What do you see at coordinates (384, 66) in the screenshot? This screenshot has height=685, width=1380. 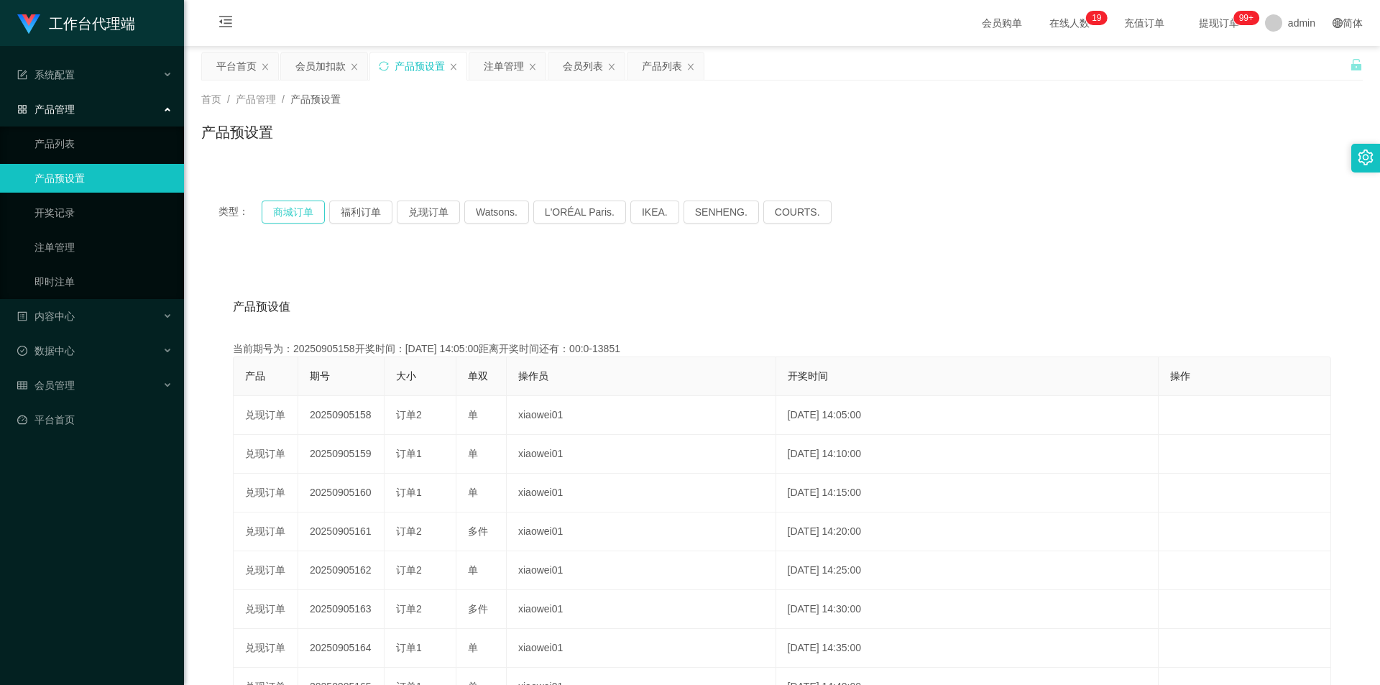 I see `i: 图标: sync` at bounding box center [384, 66].